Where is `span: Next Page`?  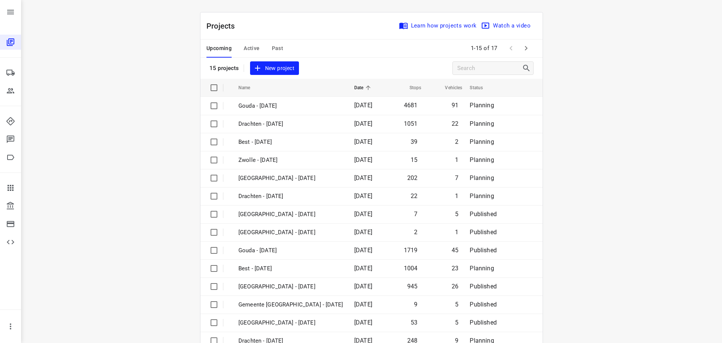 span: Next Page is located at coordinates (526, 48).